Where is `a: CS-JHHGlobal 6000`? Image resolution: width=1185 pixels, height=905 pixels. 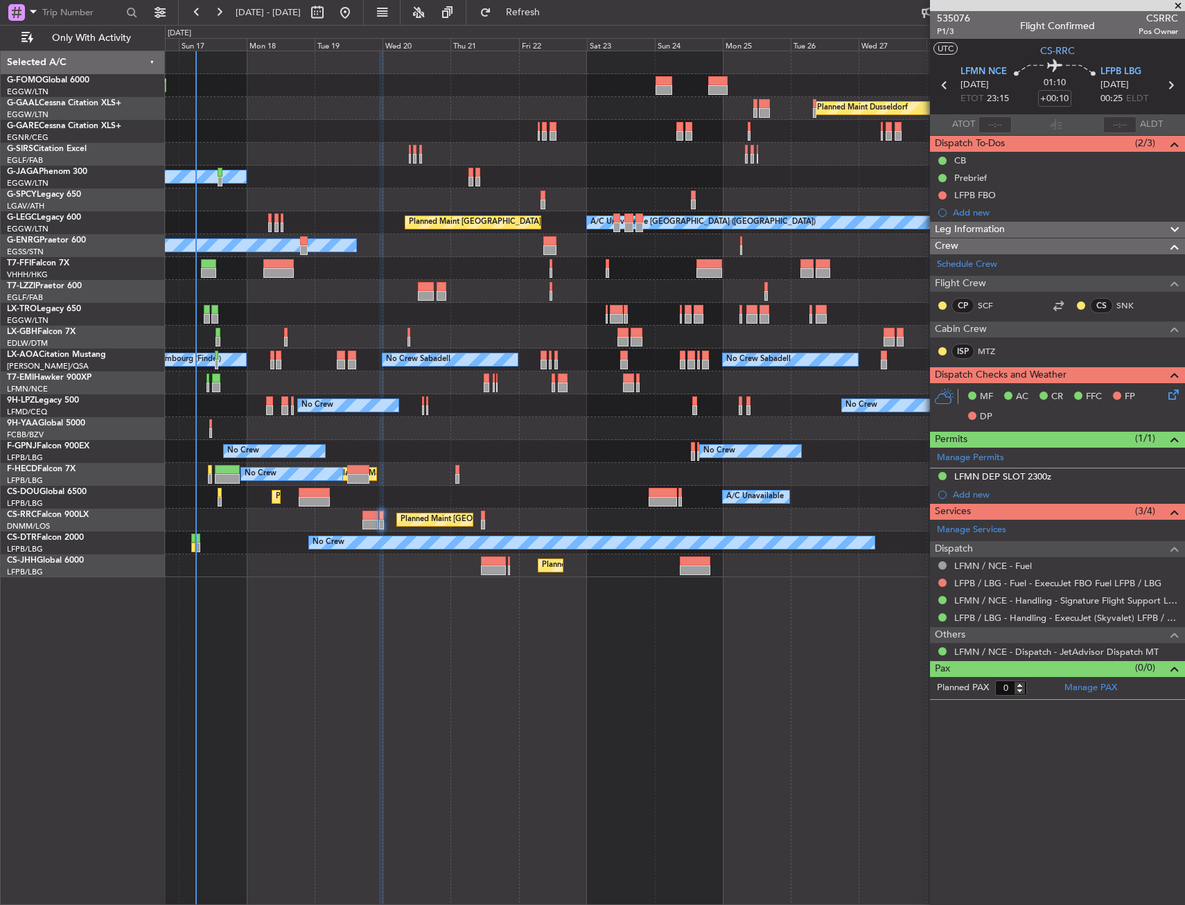
a: CS-JHHGlobal 6000 is located at coordinates (45, 560).